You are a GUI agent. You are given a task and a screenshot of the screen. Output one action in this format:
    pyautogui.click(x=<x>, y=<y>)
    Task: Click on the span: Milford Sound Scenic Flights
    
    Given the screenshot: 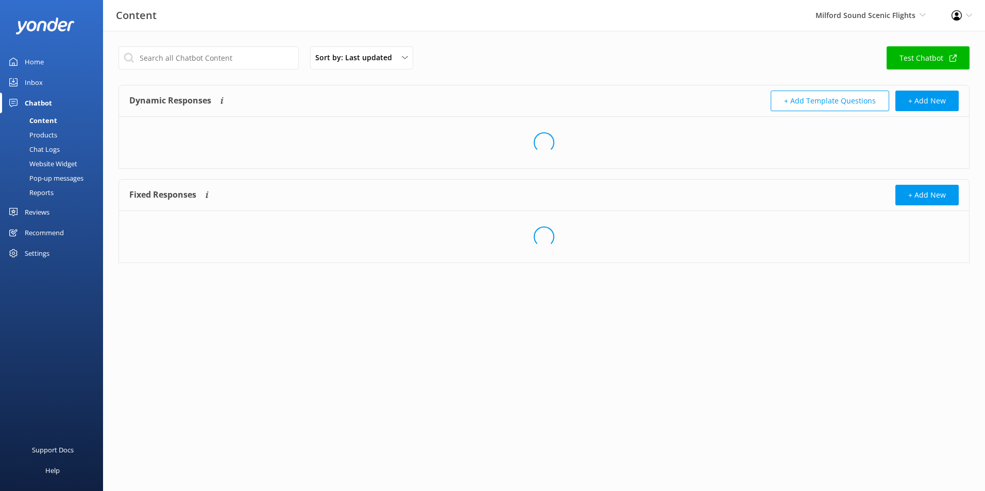 What is the action you would take?
    pyautogui.click(x=865, y=15)
    